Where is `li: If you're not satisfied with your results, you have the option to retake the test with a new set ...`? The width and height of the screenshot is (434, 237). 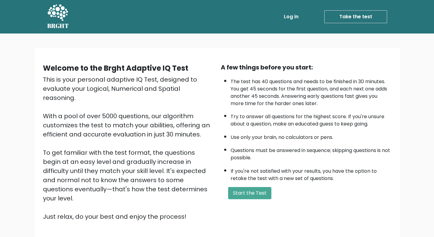 li: If you're not satisfied with your results, you have the option to retake the test with a new set ... is located at coordinates (311, 173).